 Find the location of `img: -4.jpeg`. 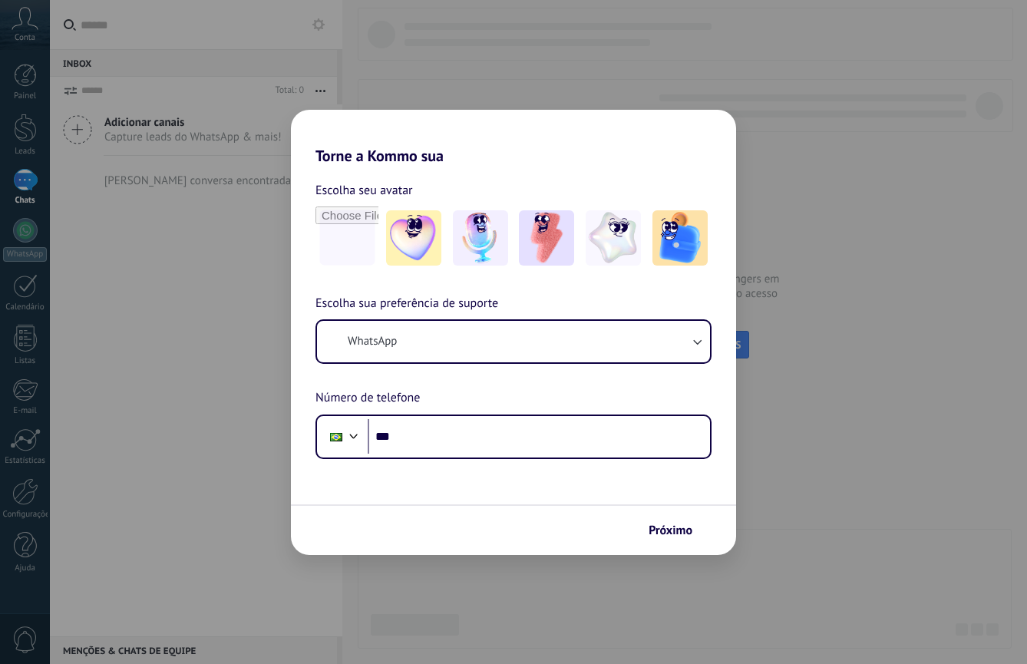

img: -4.jpeg is located at coordinates (613, 238).